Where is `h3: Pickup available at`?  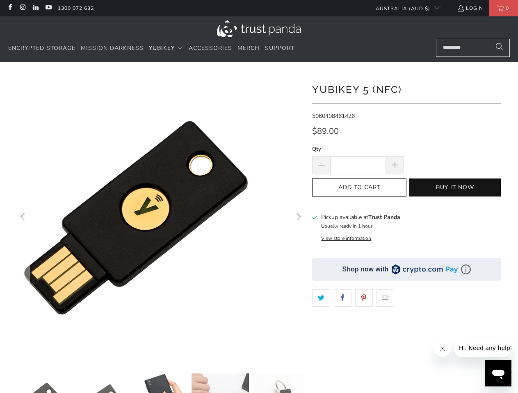 h3: Pickup available at is located at coordinates (360, 217).